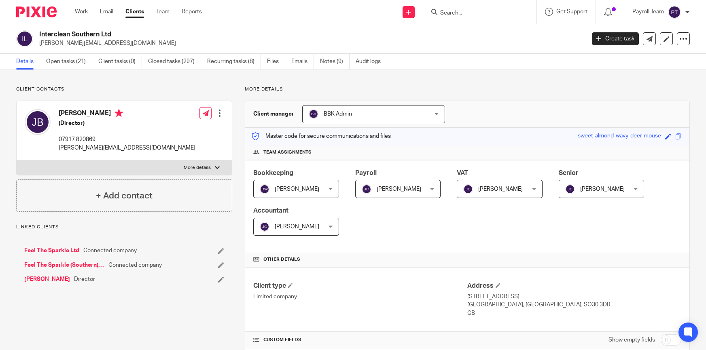  What do you see at coordinates (574, 314) in the screenshot?
I see `p: GB` at bounding box center [574, 314].